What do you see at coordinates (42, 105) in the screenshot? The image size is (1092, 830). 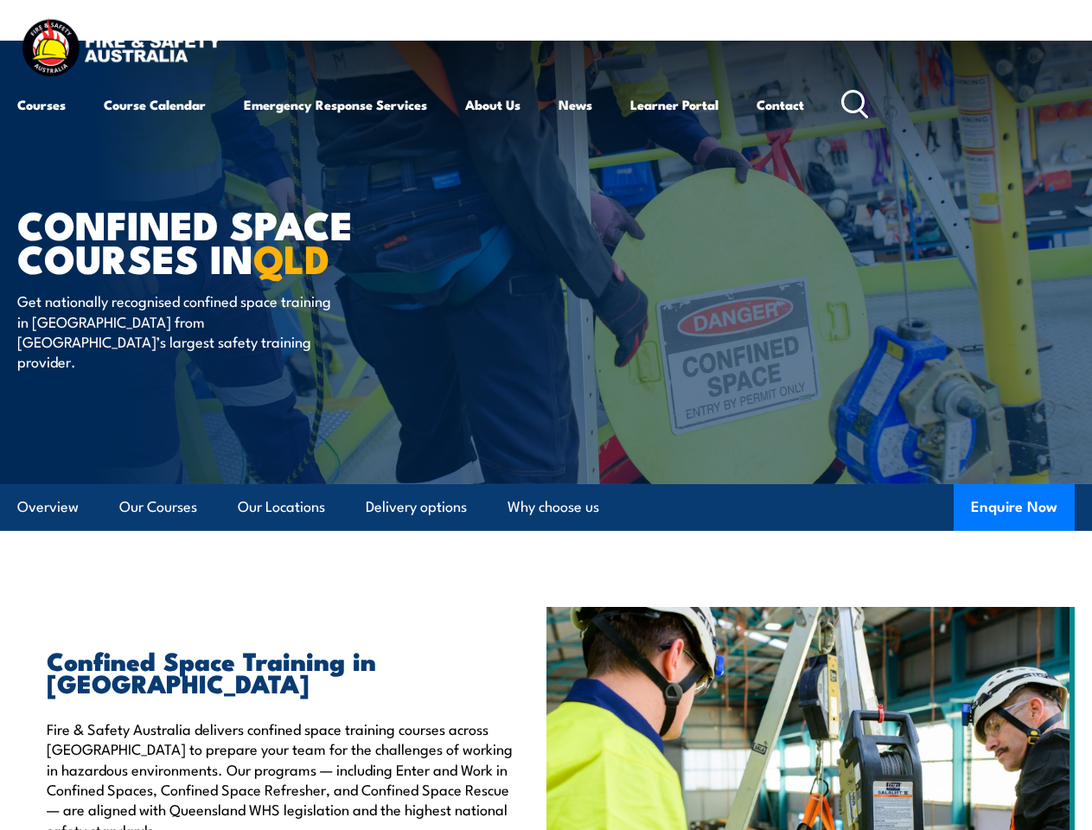 I see `a: Courses` at bounding box center [42, 105].